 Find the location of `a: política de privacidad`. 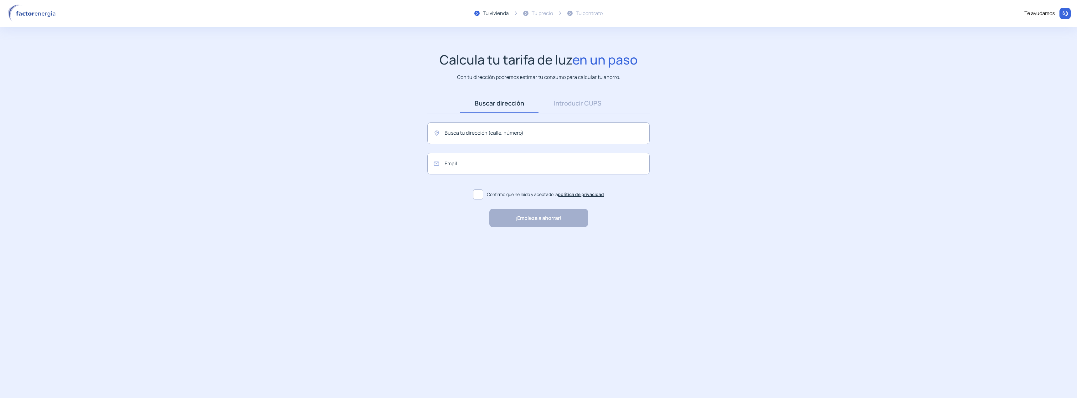

a: política de privacidad is located at coordinates (581, 194).